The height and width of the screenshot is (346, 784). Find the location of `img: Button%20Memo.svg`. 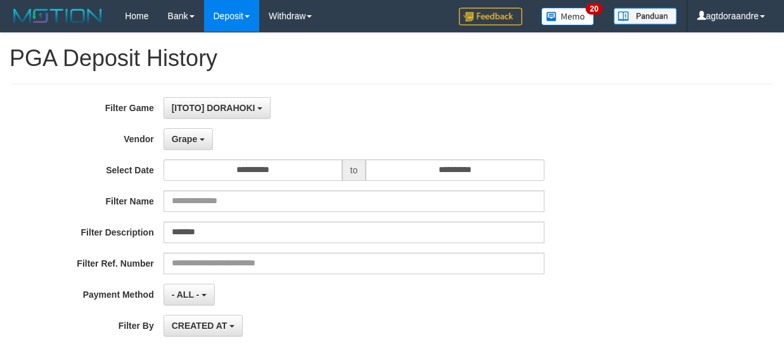

img: Button%20Memo.svg is located at coordinates (568, 16).